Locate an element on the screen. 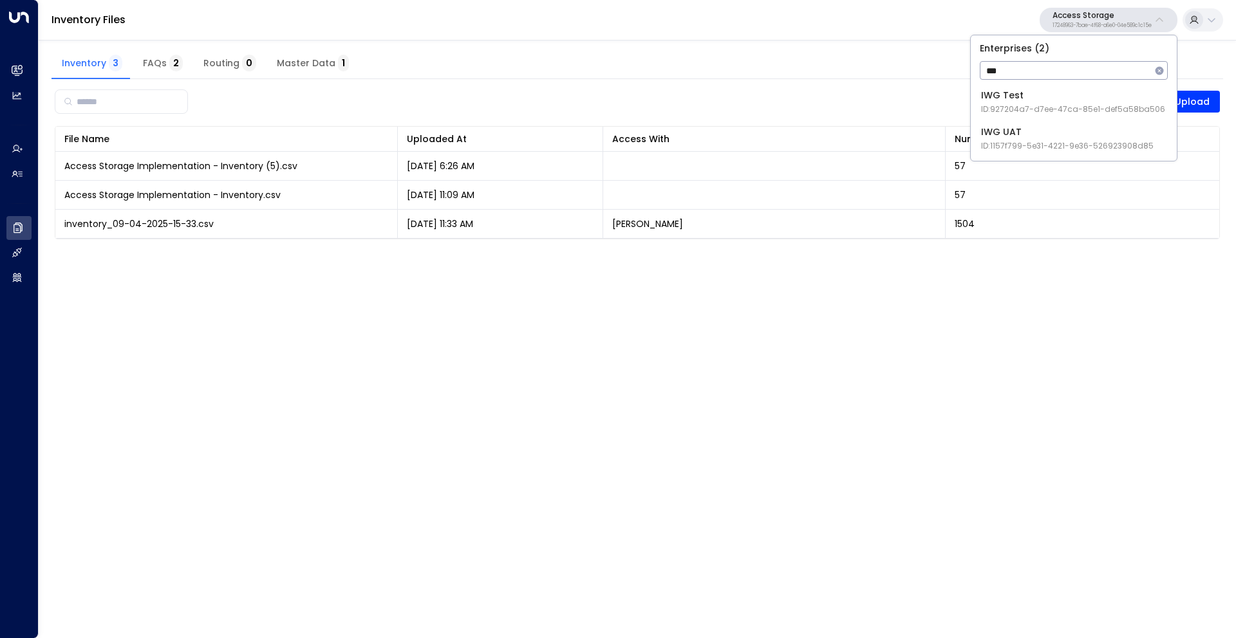 The width and height of the screenshot is (1236, 638). span: 1504 is located at coordinates (964, 224).